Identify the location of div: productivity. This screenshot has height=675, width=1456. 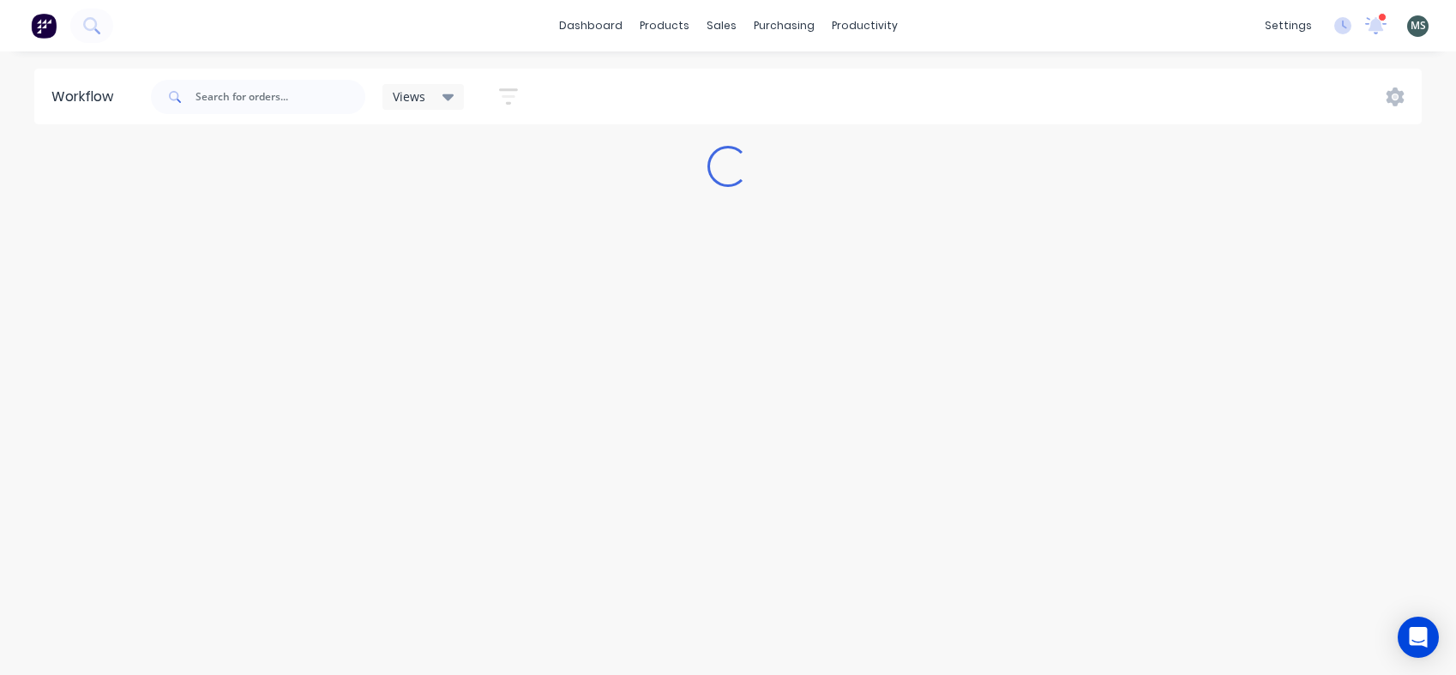
(864, 26).